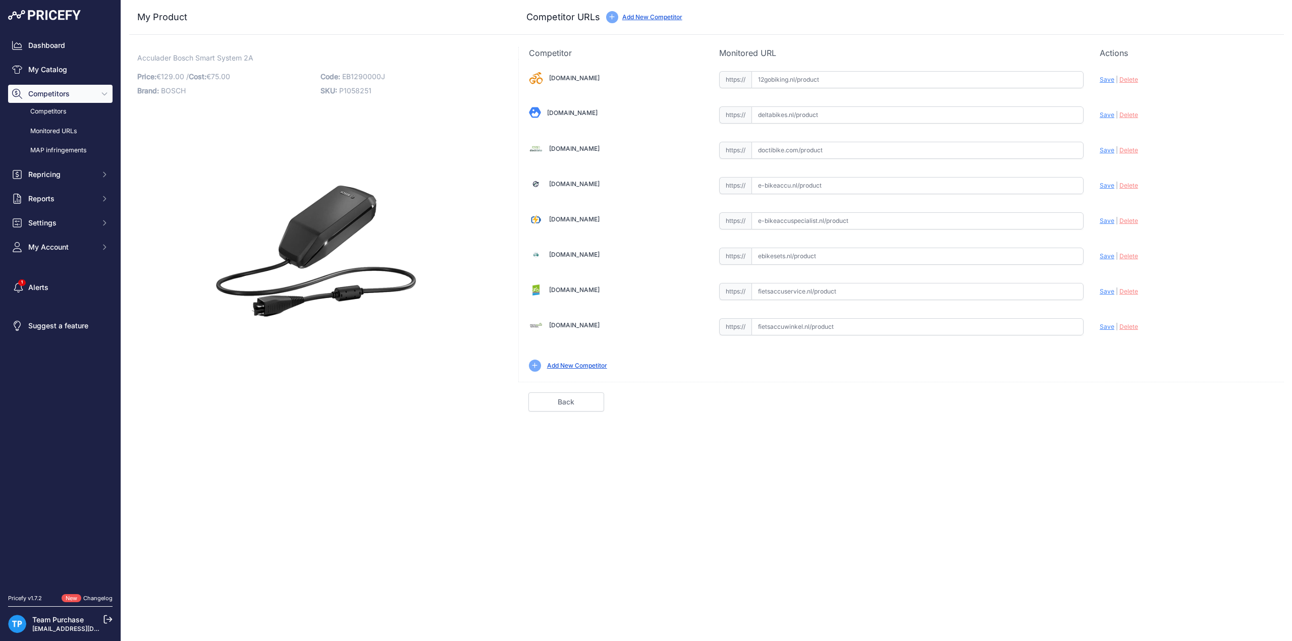 Image resolution: width=1292 pixels, height=641 pixels. What do you see at coordinates (25, 598) in the screenshot?
I see `div: Pricefy v1.7.2` at bounding box center [25, 598].